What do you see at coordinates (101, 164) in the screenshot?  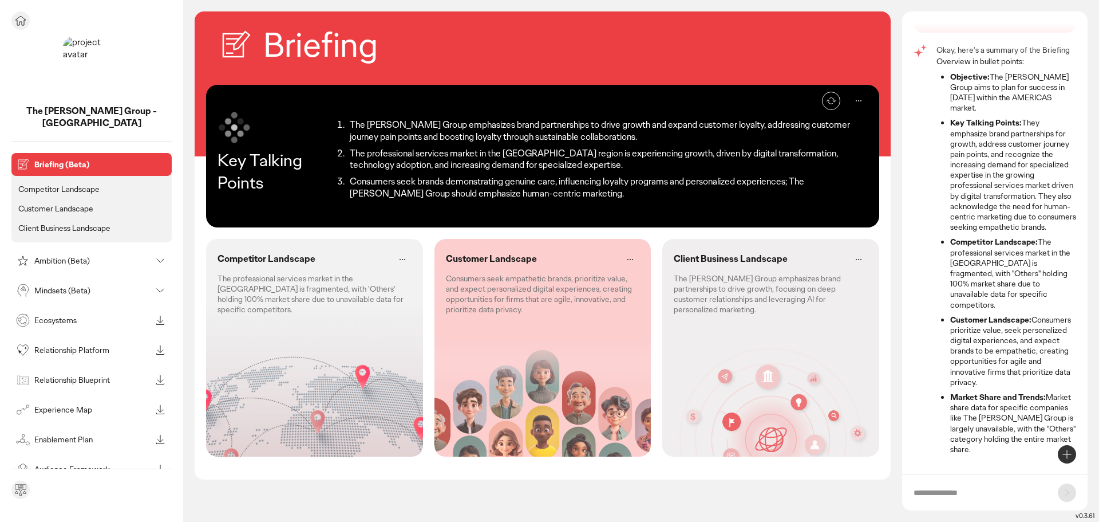 I see `p: Briefing (Beta)` at bounding box center [101, 164].